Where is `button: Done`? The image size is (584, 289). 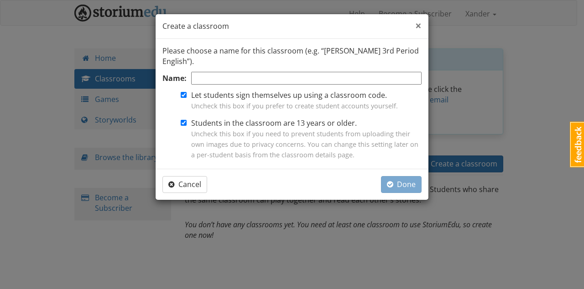 button: Done is located at coordinates (401, 184).